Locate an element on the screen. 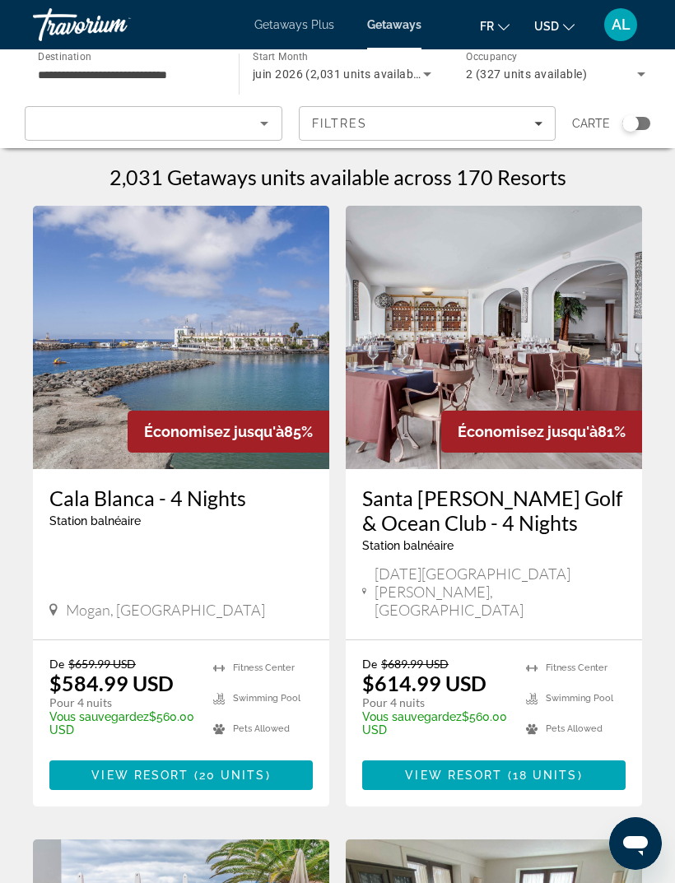 This screenshot has height=883, width=675. span: AL is located at coordinates (620, 25).